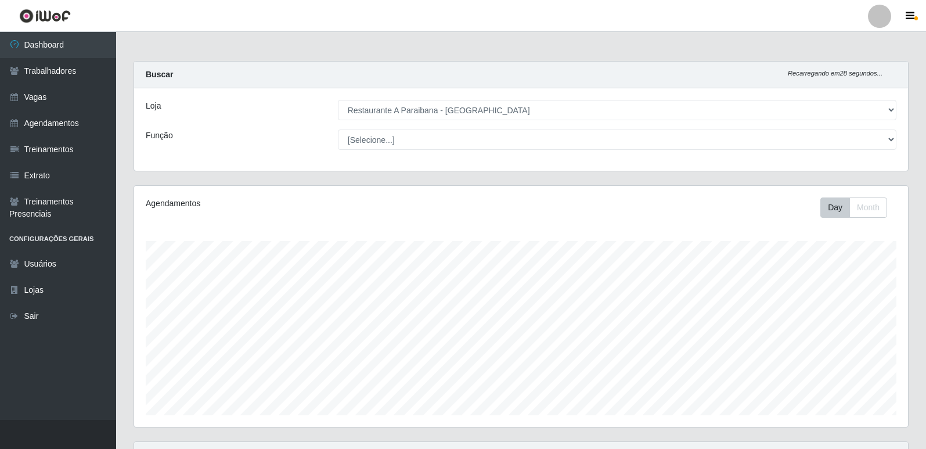 The height and width of the screenshot is (449, 926). What do you see at coordinates (835, 207) in the screenshot?
I see `button: Day` at bounding box center [835, 207].